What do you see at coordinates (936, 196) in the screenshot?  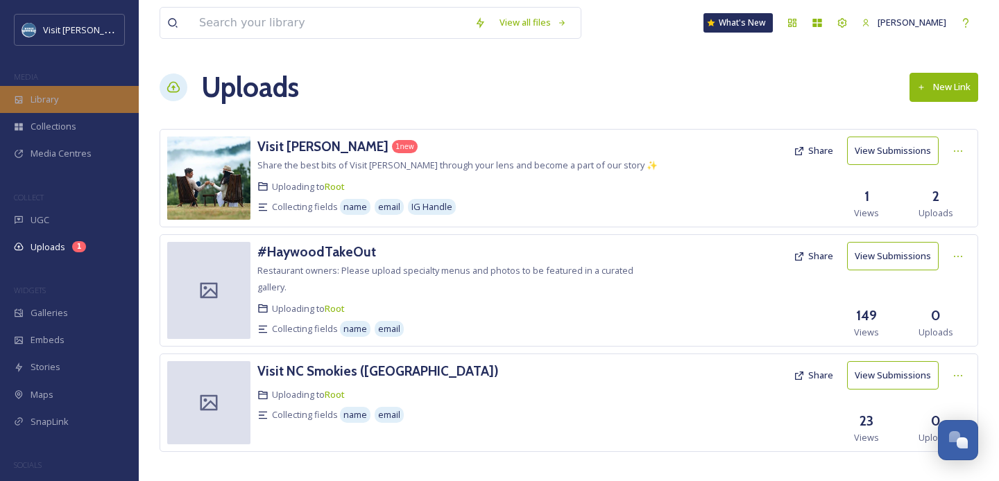 I see `h3: 2` at bounding box center [936, 196].